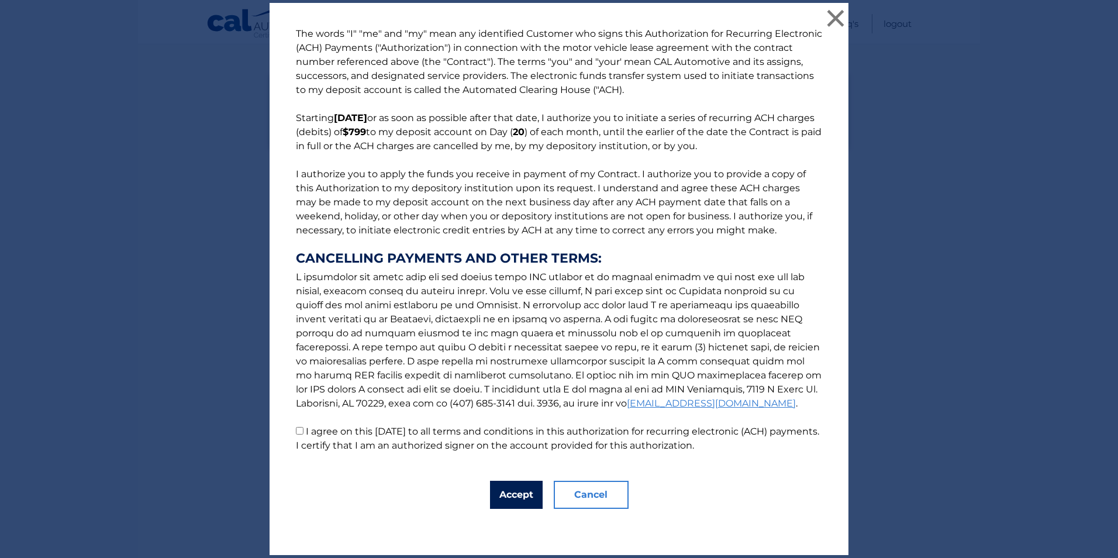 The height and width of the screenshot is (558, 1118). I want to click on b: 20, so click(519, 132).